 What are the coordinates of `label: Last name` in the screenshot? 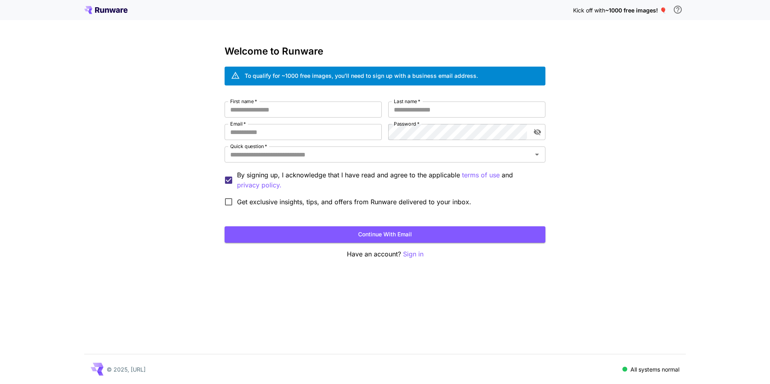 It's located at (407, 101).